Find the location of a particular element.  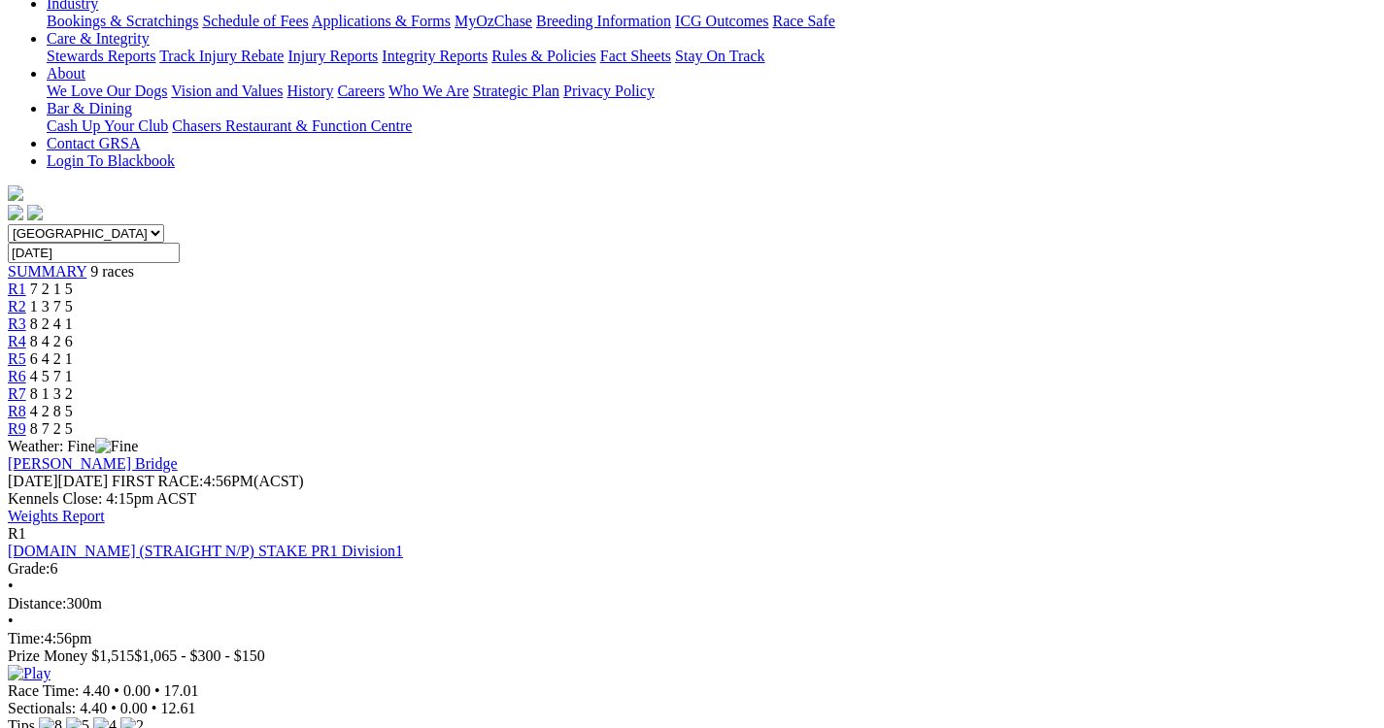

span: Weather: Fine is located at coordinates (73, 446).